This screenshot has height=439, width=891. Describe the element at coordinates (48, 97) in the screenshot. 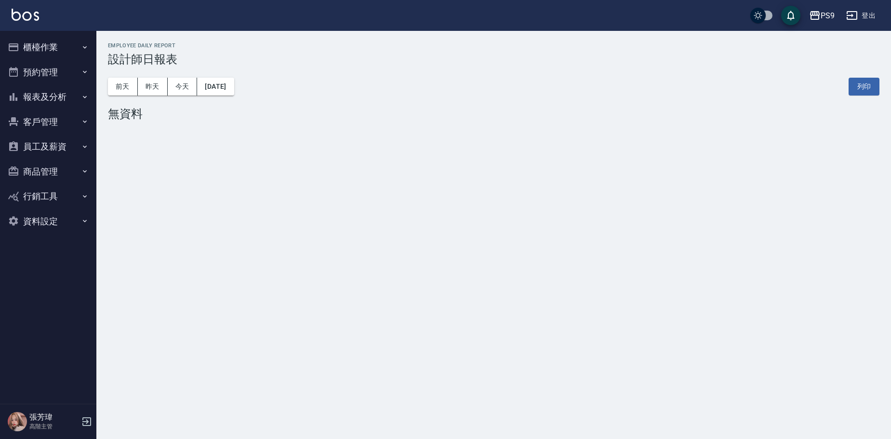

I see `button: 報表及分析` at that location.